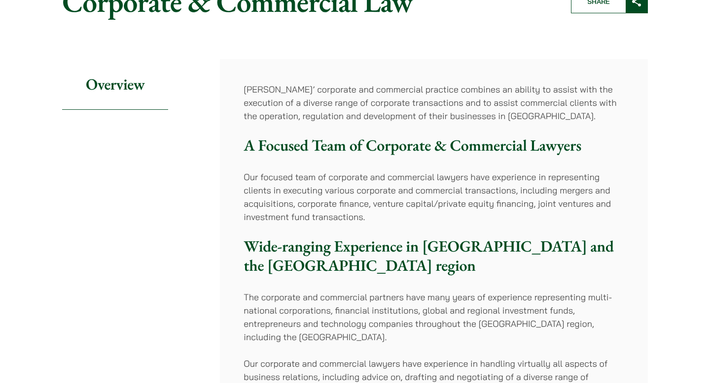 This screenshot has width=710, height=383. What do you see at coordinates (434, 317) in the screenshot?
I see `p: The corporate and commercial partners have many years of experience representing multi-national c...` at bounding box center [434, 317].